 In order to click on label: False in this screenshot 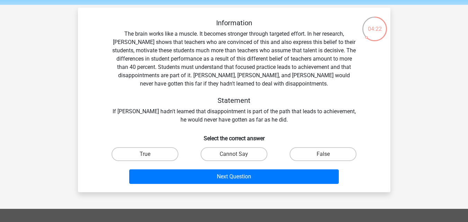, I will do `click(323, 154)`.